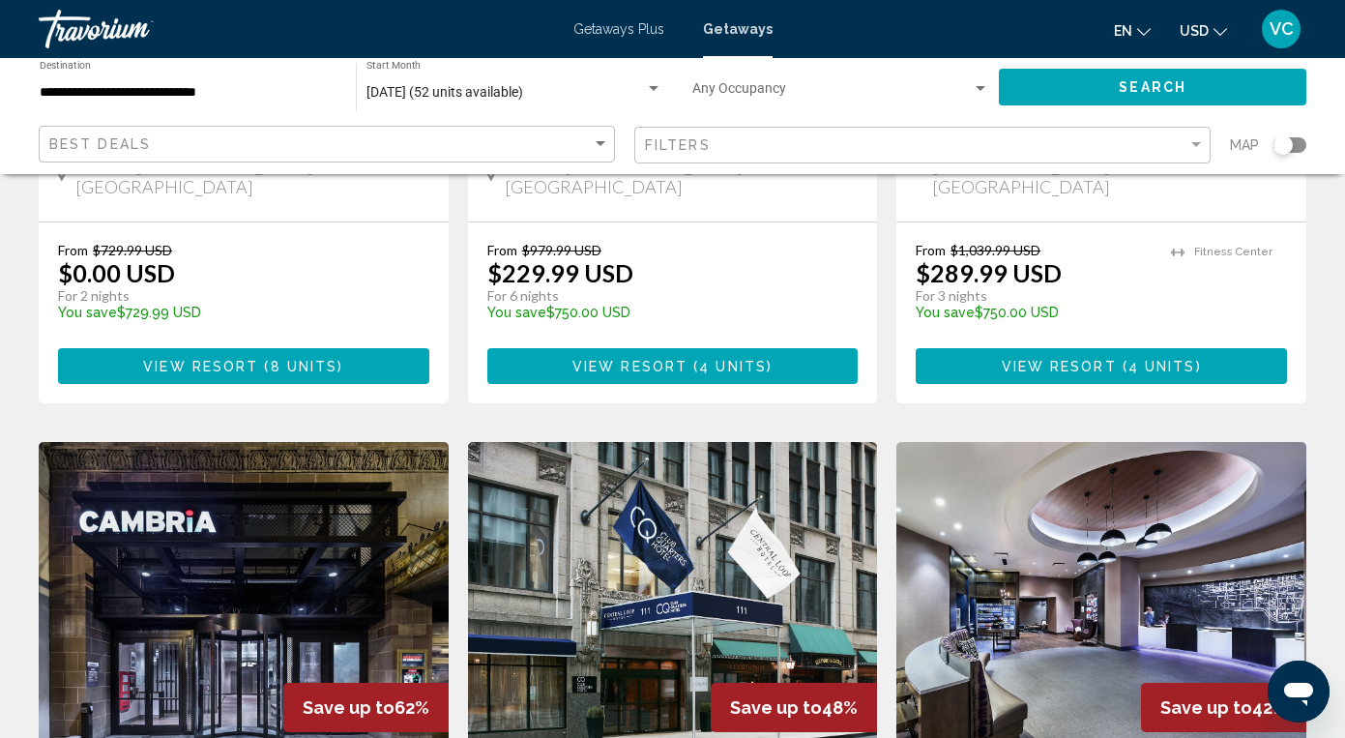 This screenshot has width=1345, height=738. I want to click on span: Best Deals, so click(100, 144).